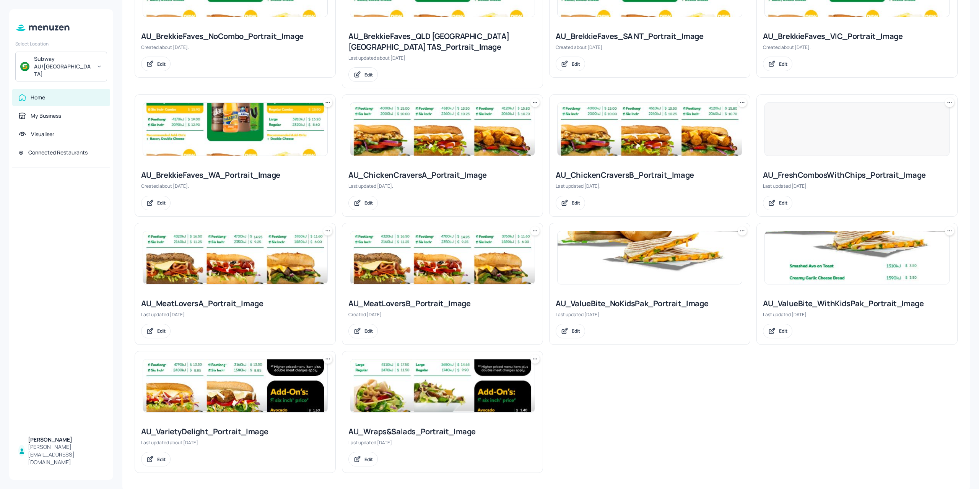  What do you see at coordinates (235, 36) in the screenshot?
I see `div: AU_BrekkieFaves_NoCombo_Portrait_Image` at bounding box center [235, 36].